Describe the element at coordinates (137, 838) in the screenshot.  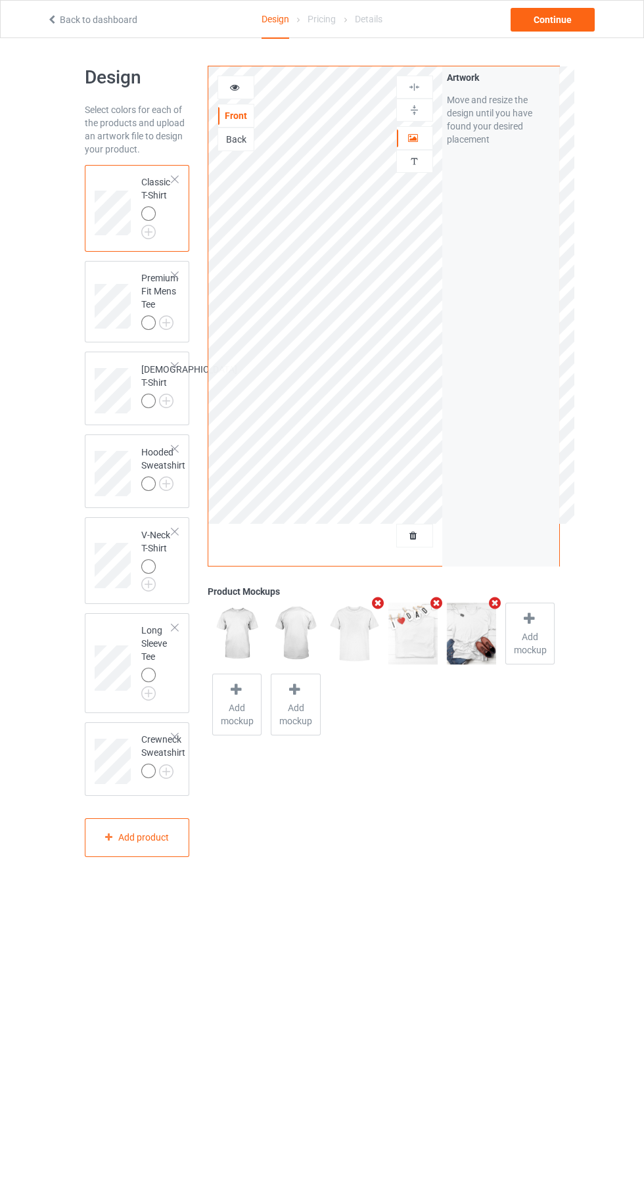
I see `div: Add product` at that location.